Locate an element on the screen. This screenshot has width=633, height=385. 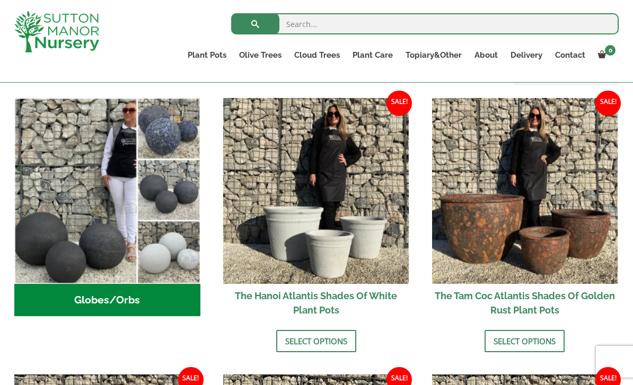
img: The Hanoi Atlantis Shades Of White Plant Pots is located at coordinates (316, 191).